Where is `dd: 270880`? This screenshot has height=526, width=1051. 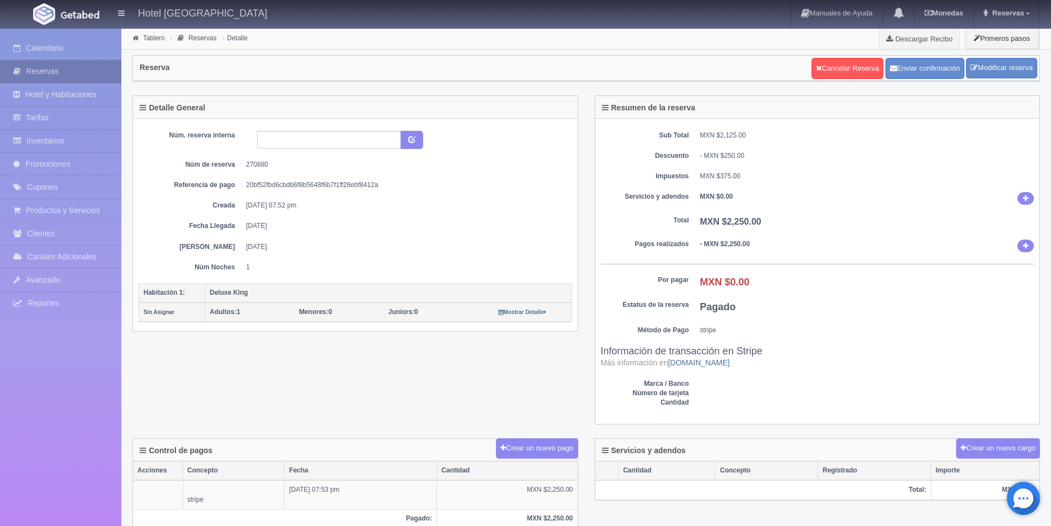 dd: 270880 is located at coordinates (405, 164).